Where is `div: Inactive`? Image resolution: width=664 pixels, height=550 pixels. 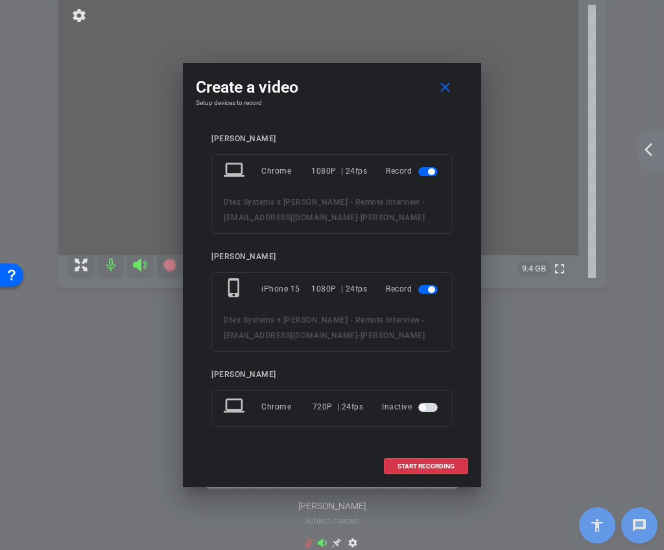
div: Inactive is located at coordinates (411, 407).